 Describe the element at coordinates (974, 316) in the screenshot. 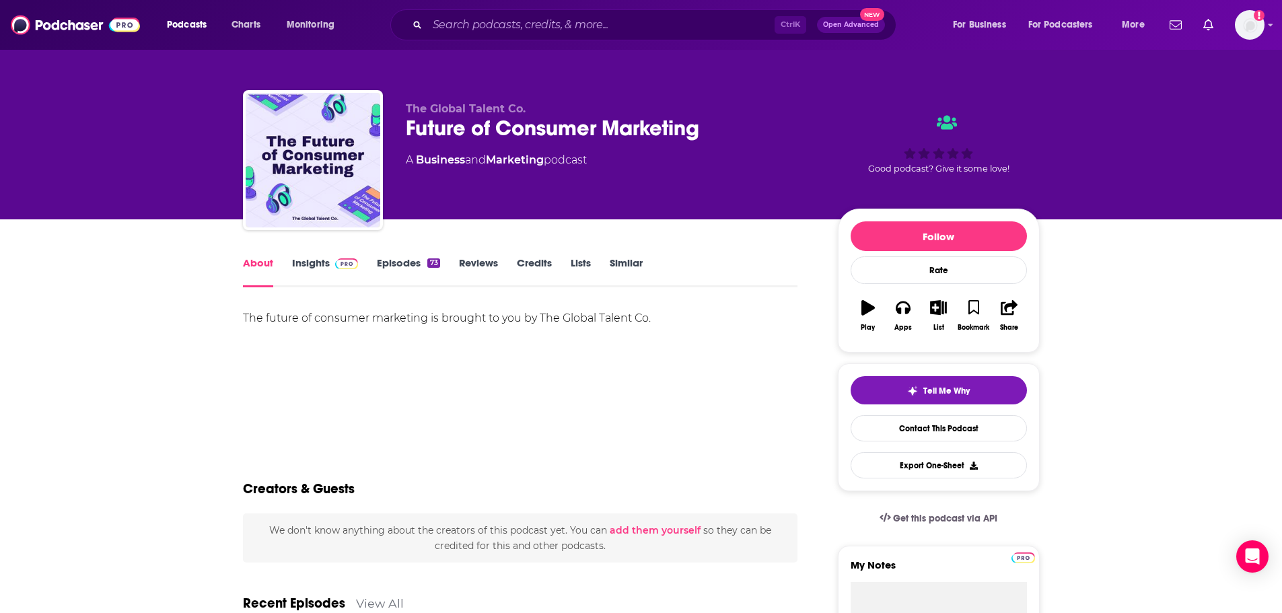

I see `button: Bookmark` at that location.